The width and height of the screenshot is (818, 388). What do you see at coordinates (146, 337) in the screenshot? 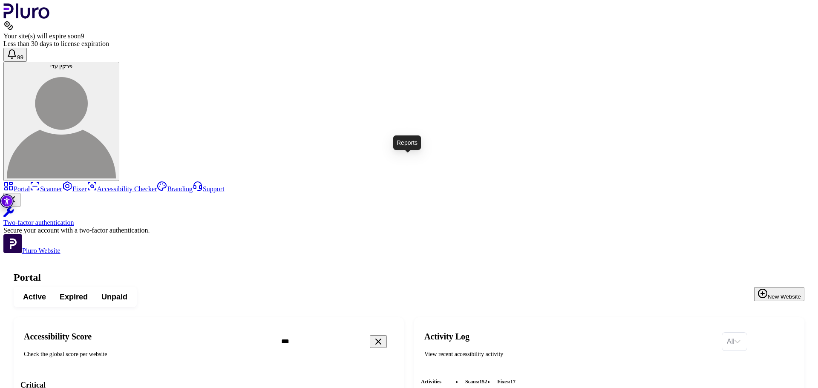
I see `h2: Accessibility Score` at bounding box center [146, 337].